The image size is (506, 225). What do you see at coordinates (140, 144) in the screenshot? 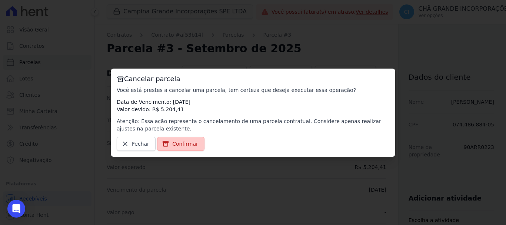
I see `span: Fechar` at bounding box center [140, 144].